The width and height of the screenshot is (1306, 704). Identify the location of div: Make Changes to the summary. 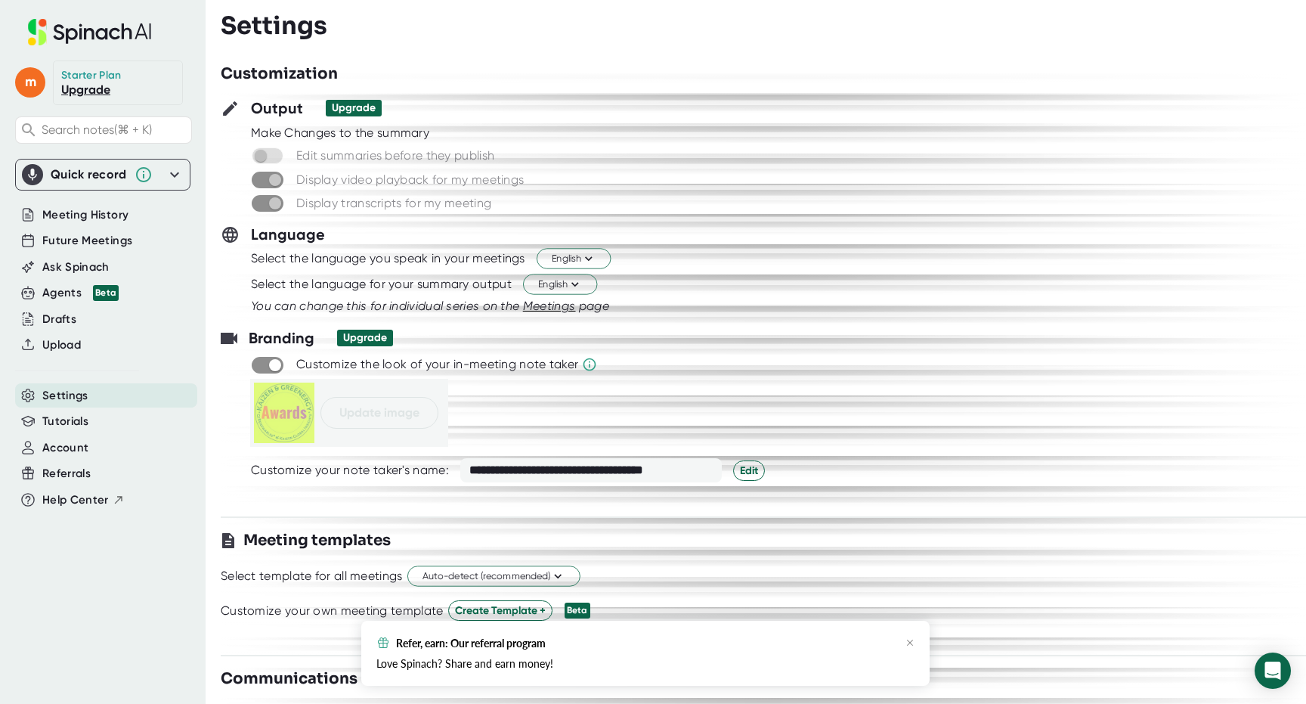
(779, 133).